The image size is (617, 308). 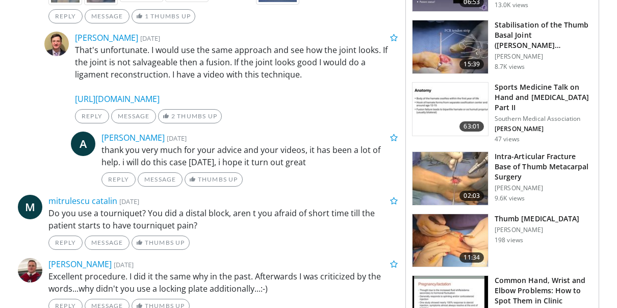 What do you see at coordinates (30, 207) in the screenshot?
I see `a: M` at bounding box center [30, 207].